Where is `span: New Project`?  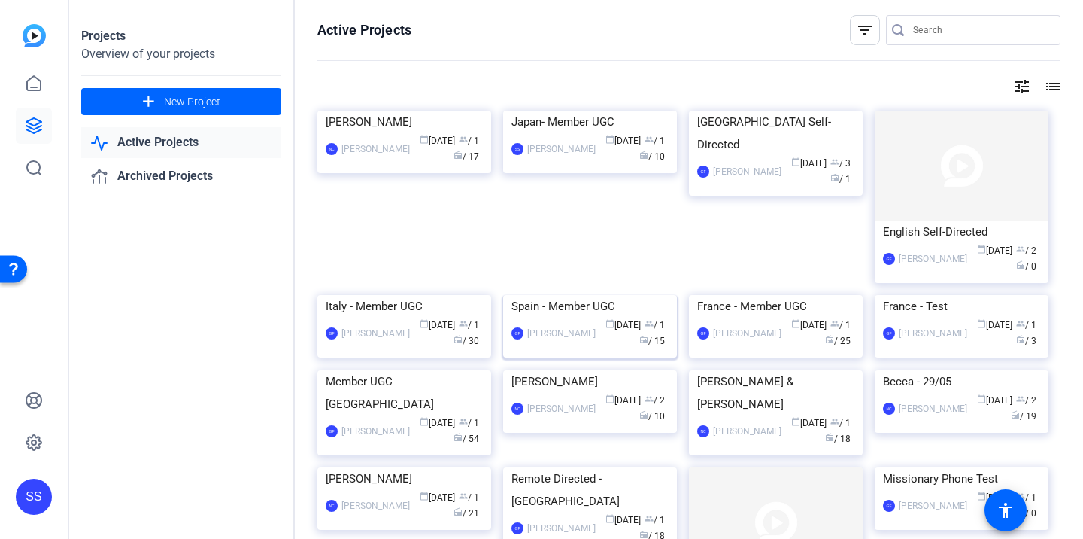
span: New Project is located at coordinates (192, 102).